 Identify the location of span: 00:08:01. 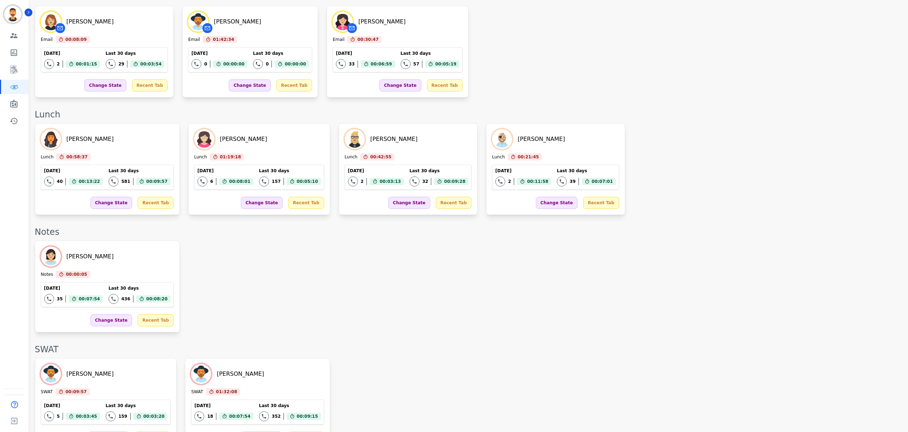
(240, 182).